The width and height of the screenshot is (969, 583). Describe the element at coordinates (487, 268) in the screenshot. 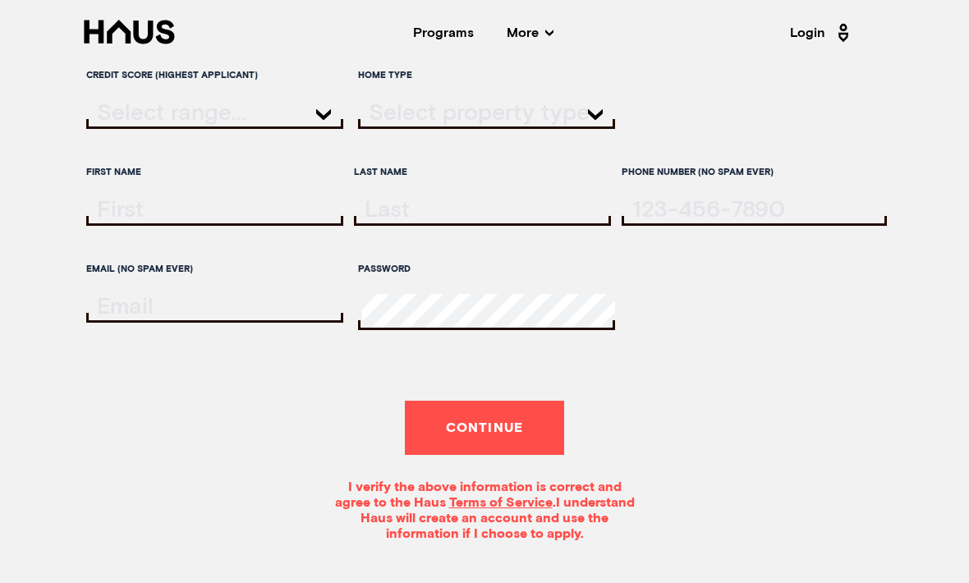

I see `label: Password` at that location.